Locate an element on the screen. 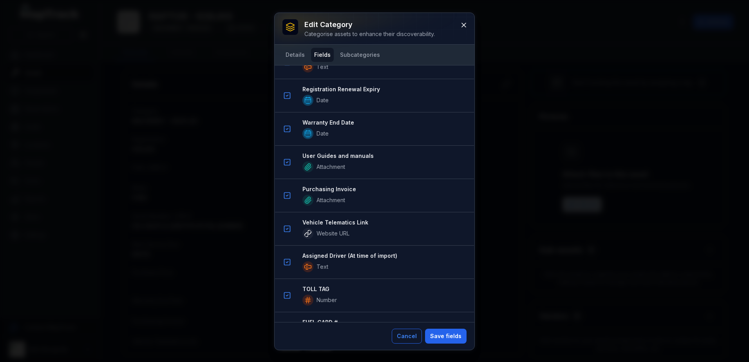  strong: User Guides and manuals is located at coordinates (385, 156).